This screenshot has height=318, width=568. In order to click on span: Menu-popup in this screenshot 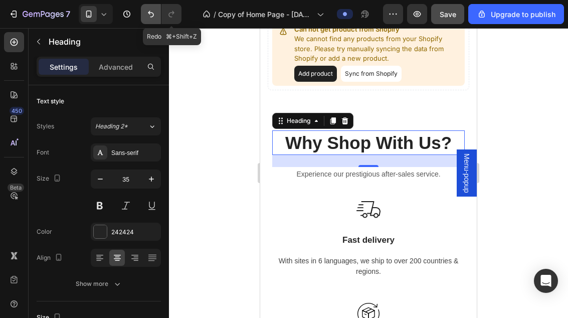, I will do `click(207, 145)`.